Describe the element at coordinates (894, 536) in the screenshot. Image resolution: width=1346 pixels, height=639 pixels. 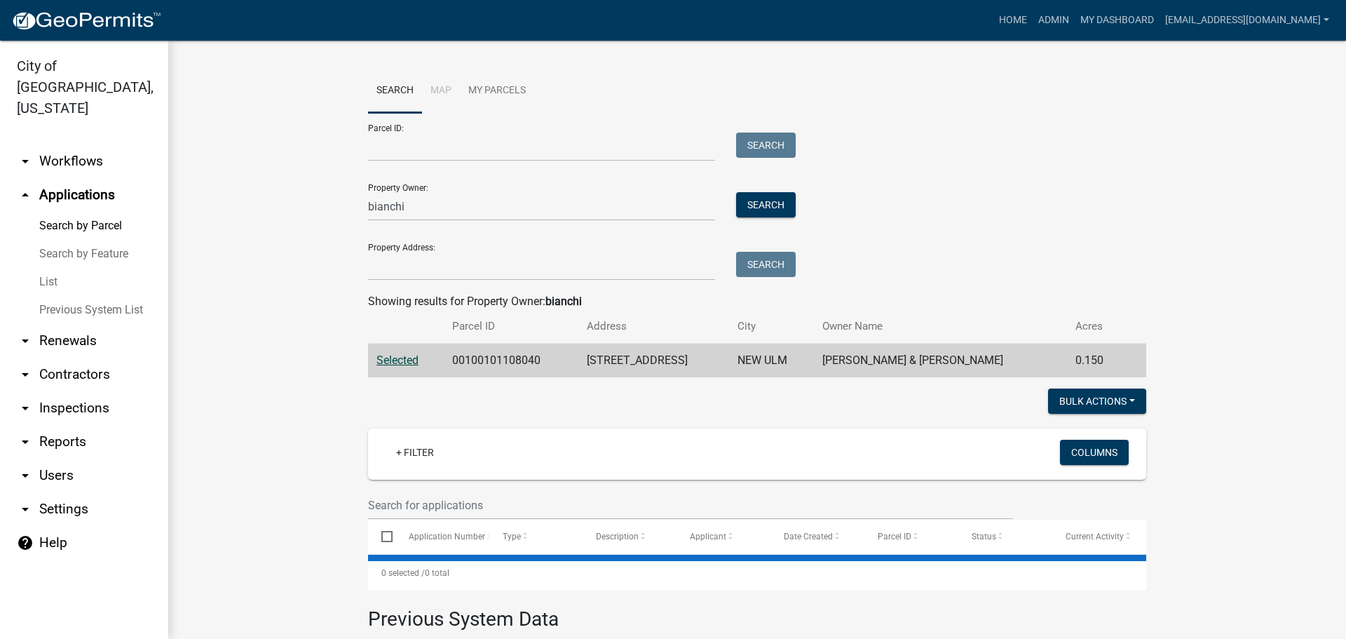
I see `span: Parcel ID` at that location.